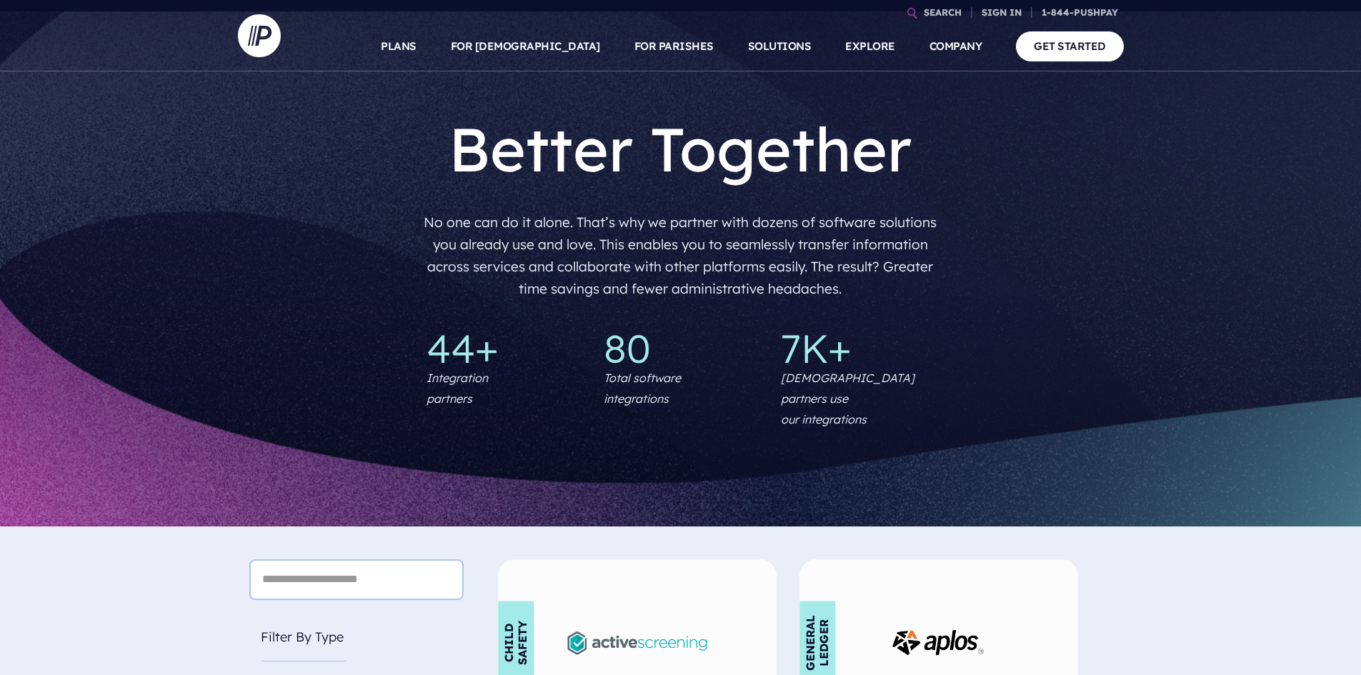  What do you see at coordinates (399, 46) in the screenshot?
I see `a: PLANS` at bounding box center [399, 46].